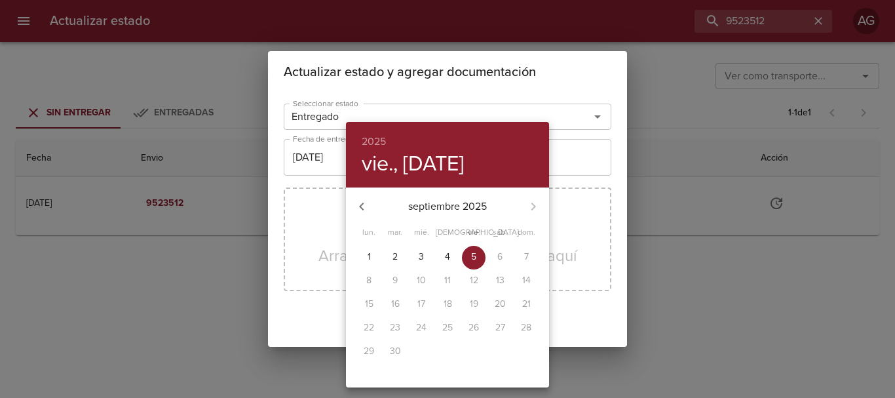 This screenshot has width=895, height=398. I want to click on p: septiembre 2025, so click(448, 206).